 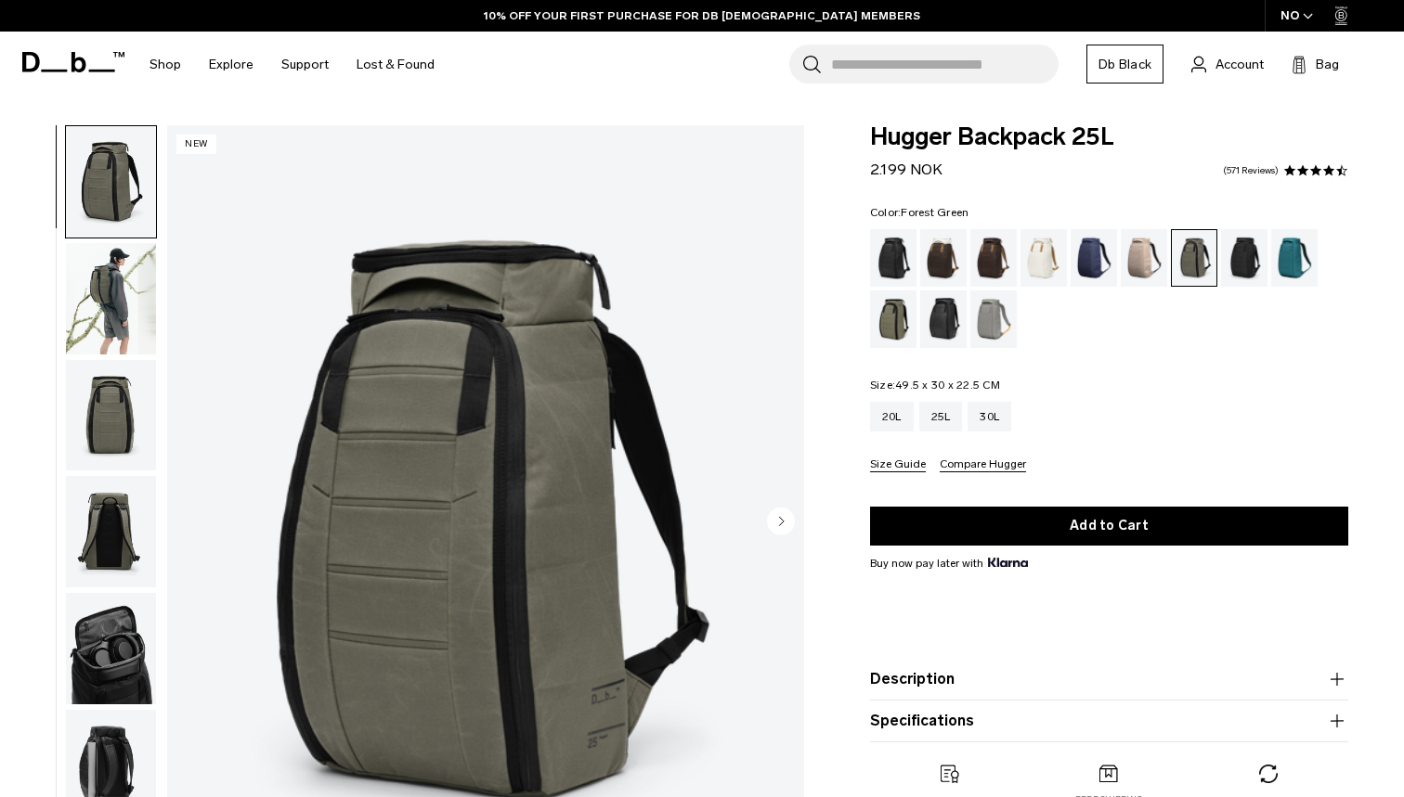 What do you see at coordinates (196, 144) in the screenshot?
I see `p: New` at bounding box center [196, 144].